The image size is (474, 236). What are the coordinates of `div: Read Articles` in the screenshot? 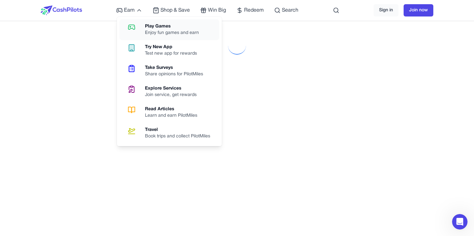 It's located at (174, 109).